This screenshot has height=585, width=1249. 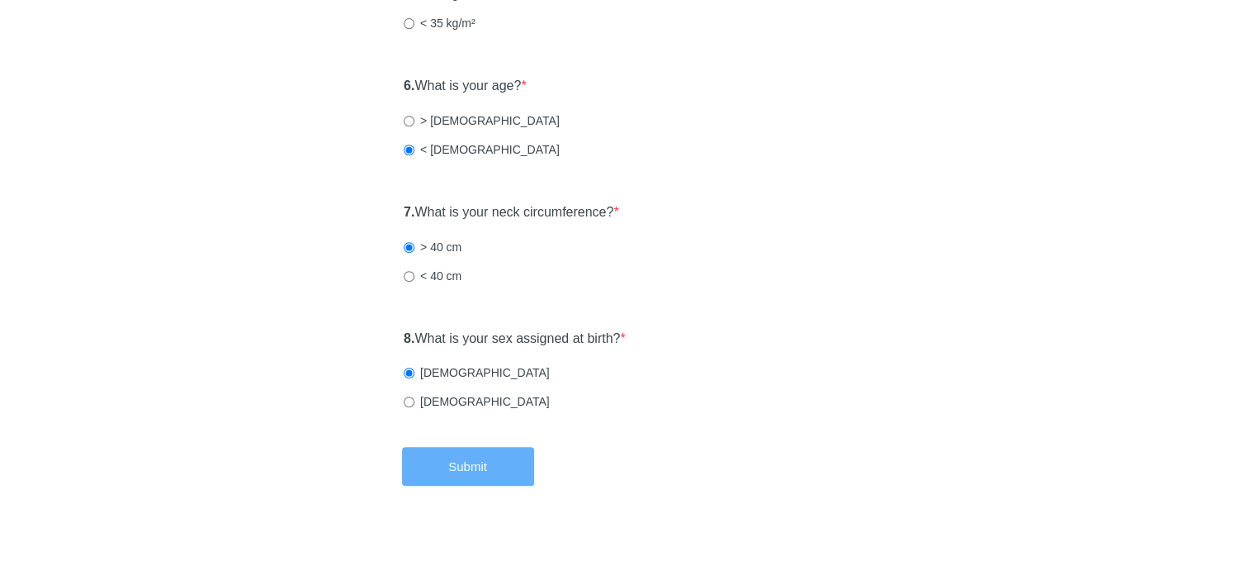 What do you see at coordinates (511, 212) in the screenshot?
I see `label: What is your neck circumference?` at bounding box center [511, 212].